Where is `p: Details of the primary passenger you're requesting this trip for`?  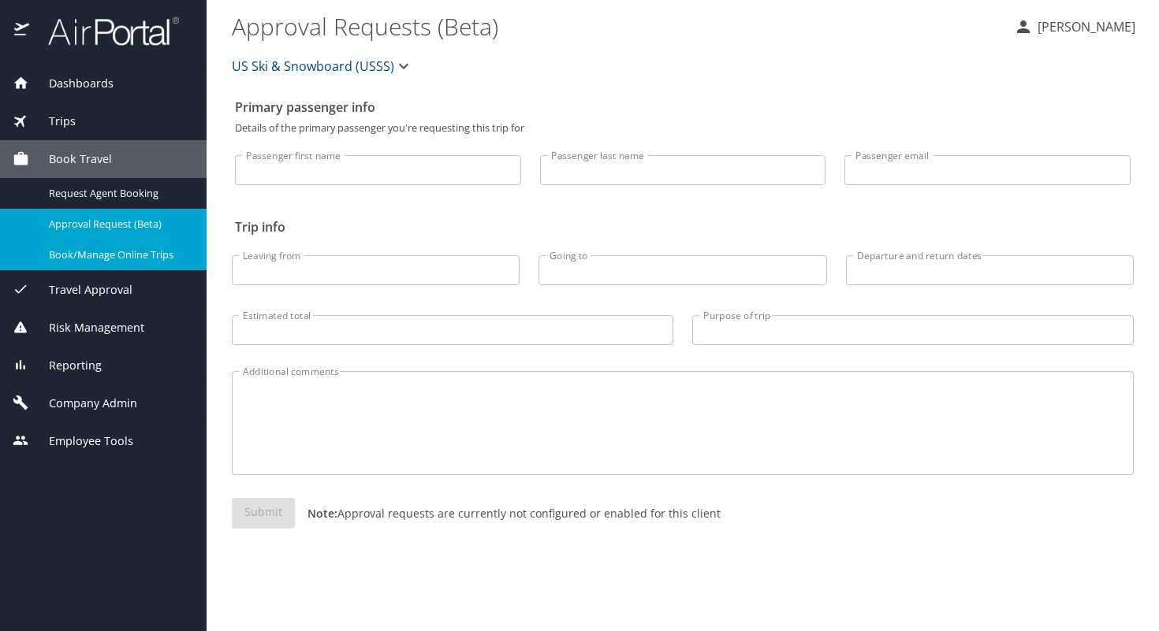
p: Details of the primary passenger you're requesting this trip for is located at coordinates (683, 128).